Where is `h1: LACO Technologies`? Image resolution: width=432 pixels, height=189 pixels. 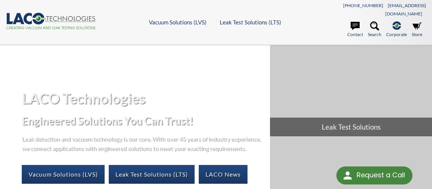 h1: LACO Technologies is located at coordinates (143, 98).